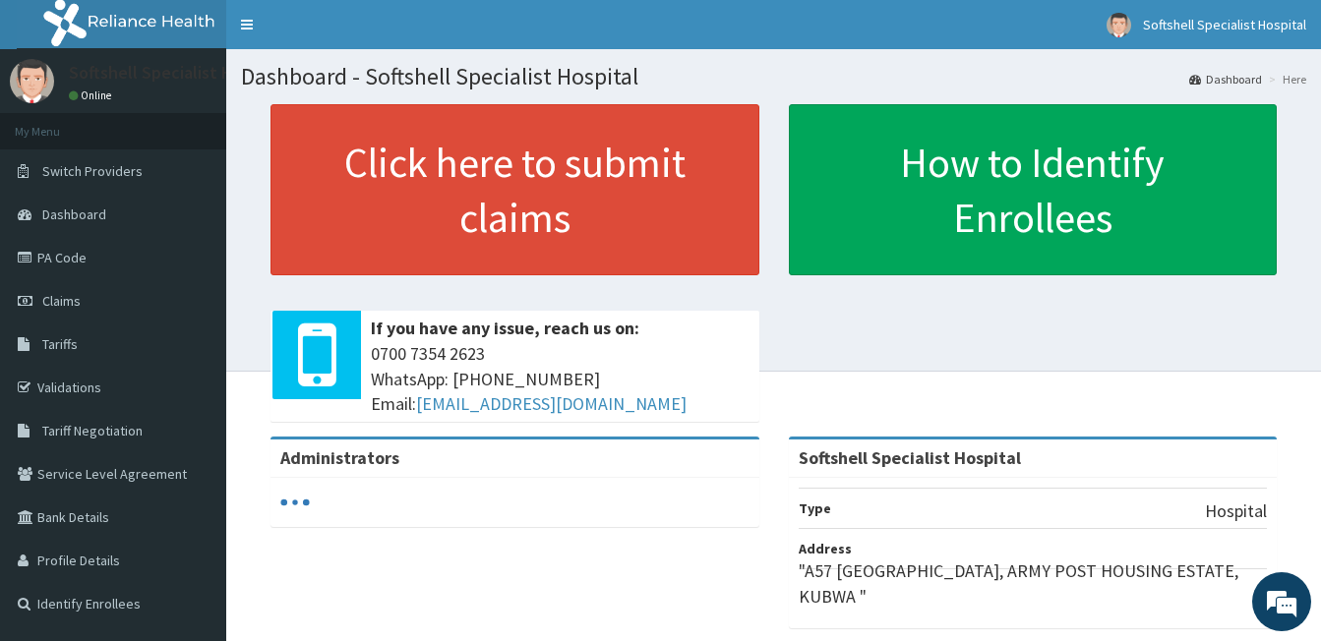  Describe the element at coordinates (825, 549) in the screenshot. I see `b: Address` at that location.